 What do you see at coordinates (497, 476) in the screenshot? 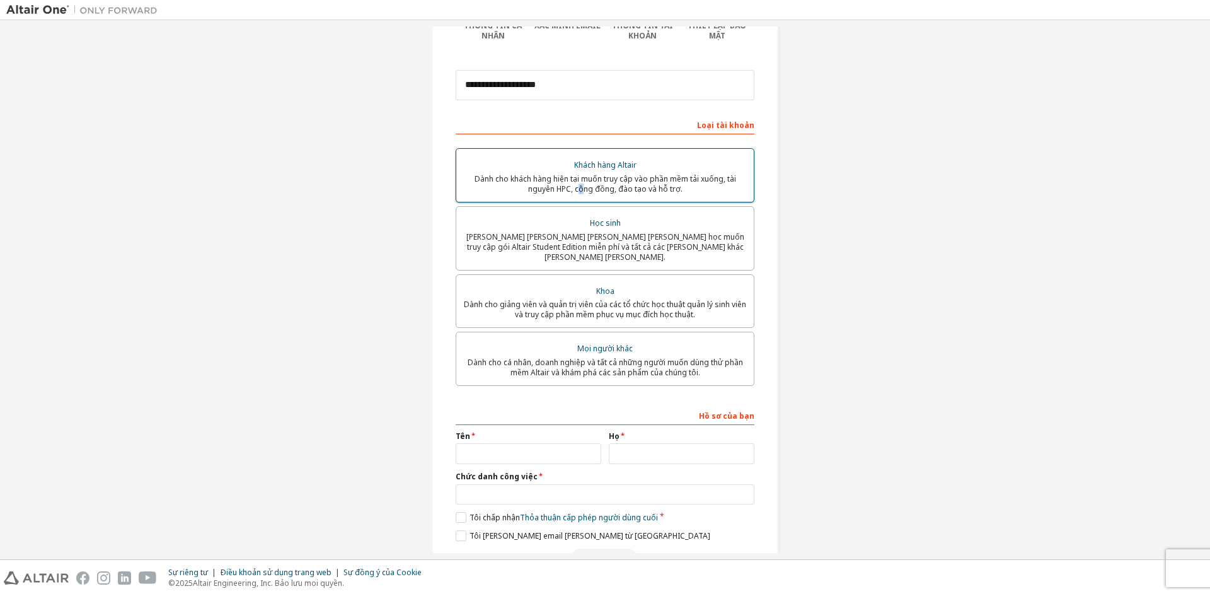
I see `font: Chức danh công việc` at bounding box center [497, 476].